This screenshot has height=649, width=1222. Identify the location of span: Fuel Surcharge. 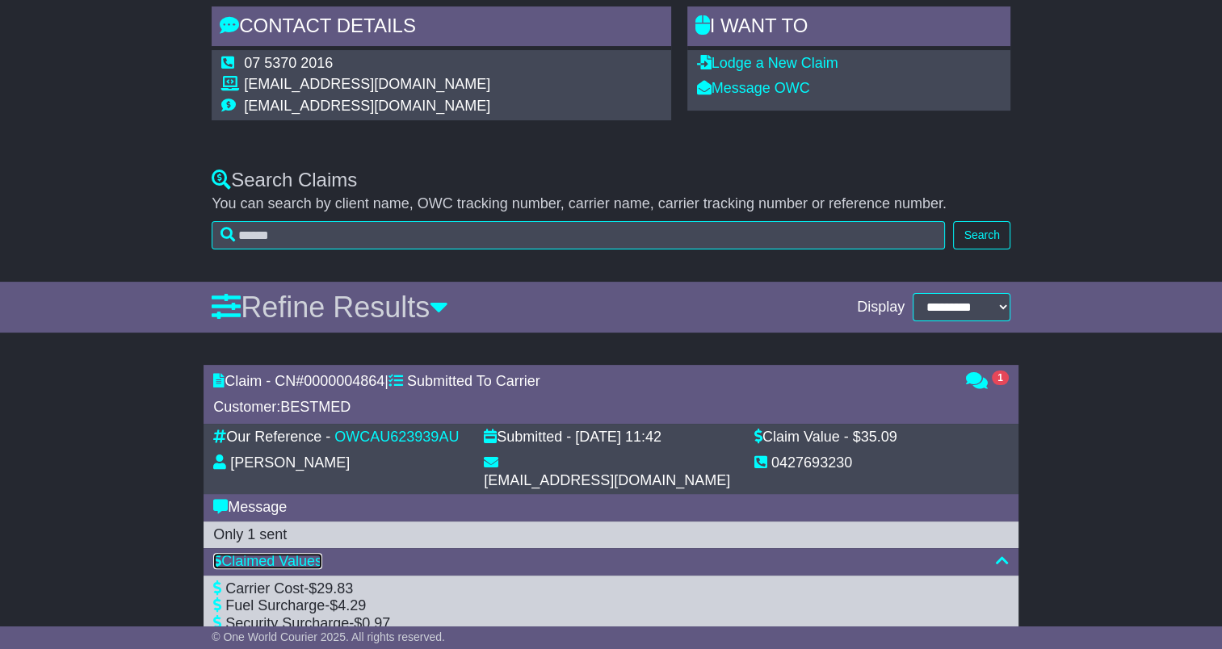
(275, 606).